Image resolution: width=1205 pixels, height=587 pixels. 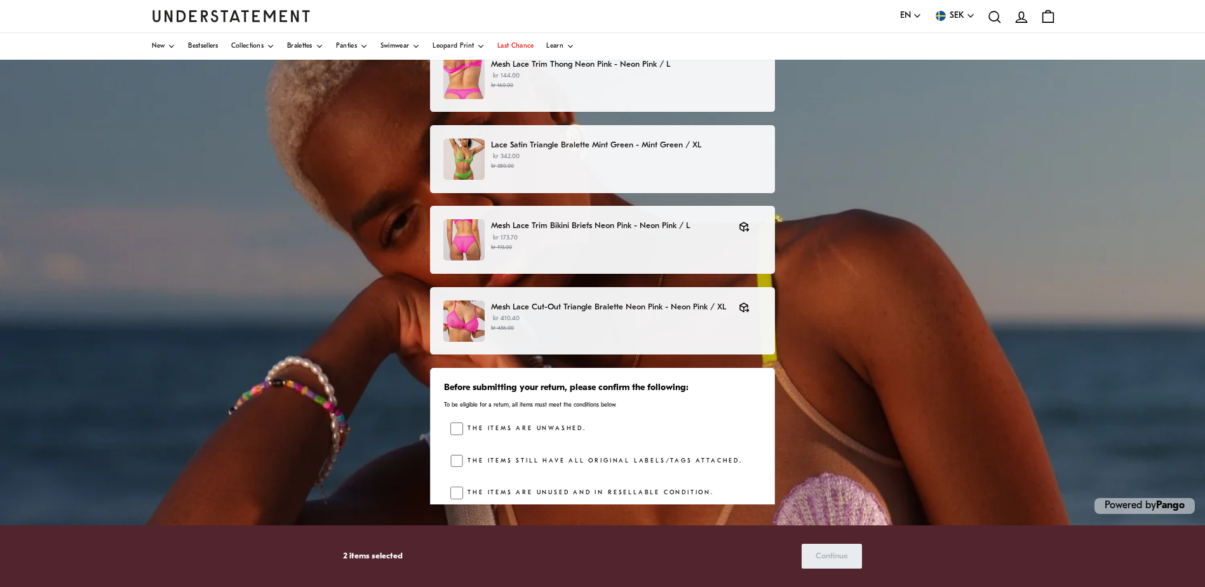 What do you see at coordinates (231, 16) in the screenshot?
I see `a: Understatement Homepage` at bounding box center [231, 16].